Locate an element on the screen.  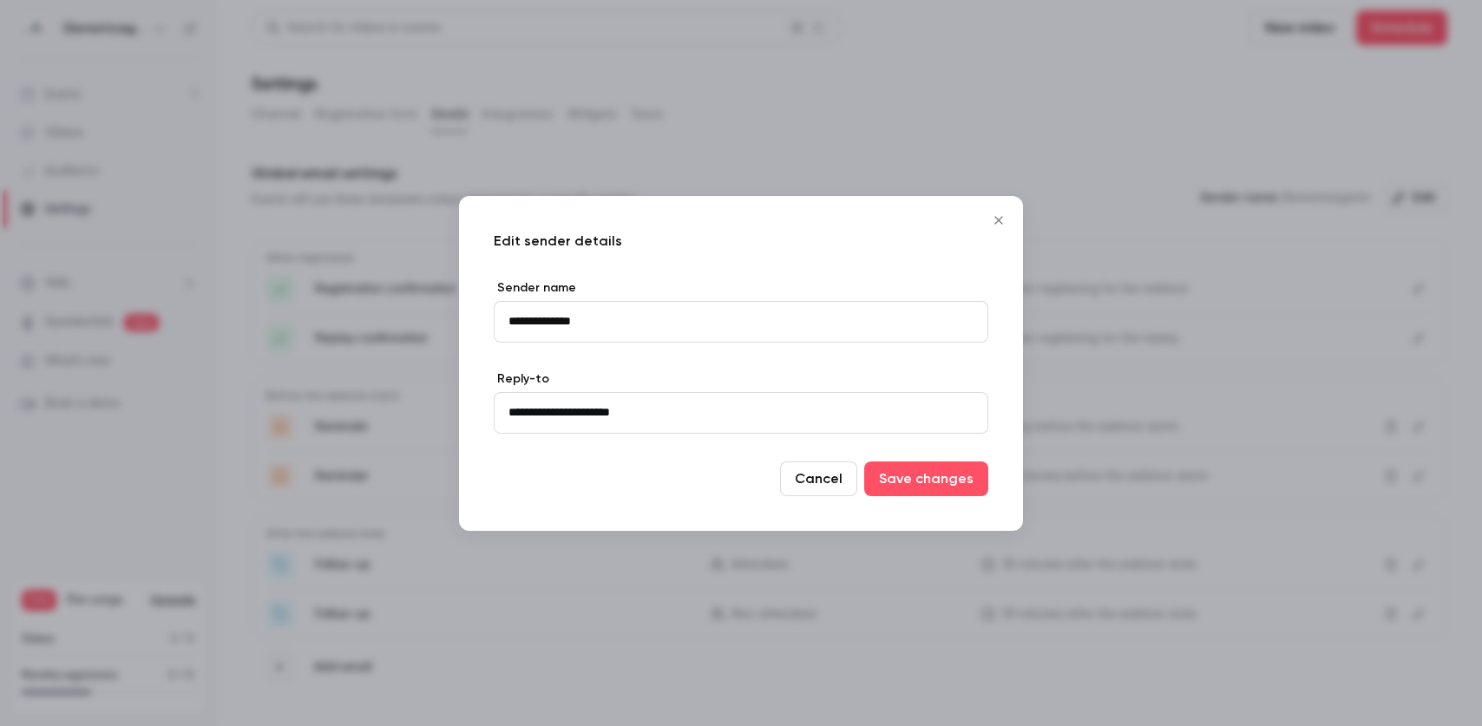
button: Cancel is located at coordinates (818, 479).